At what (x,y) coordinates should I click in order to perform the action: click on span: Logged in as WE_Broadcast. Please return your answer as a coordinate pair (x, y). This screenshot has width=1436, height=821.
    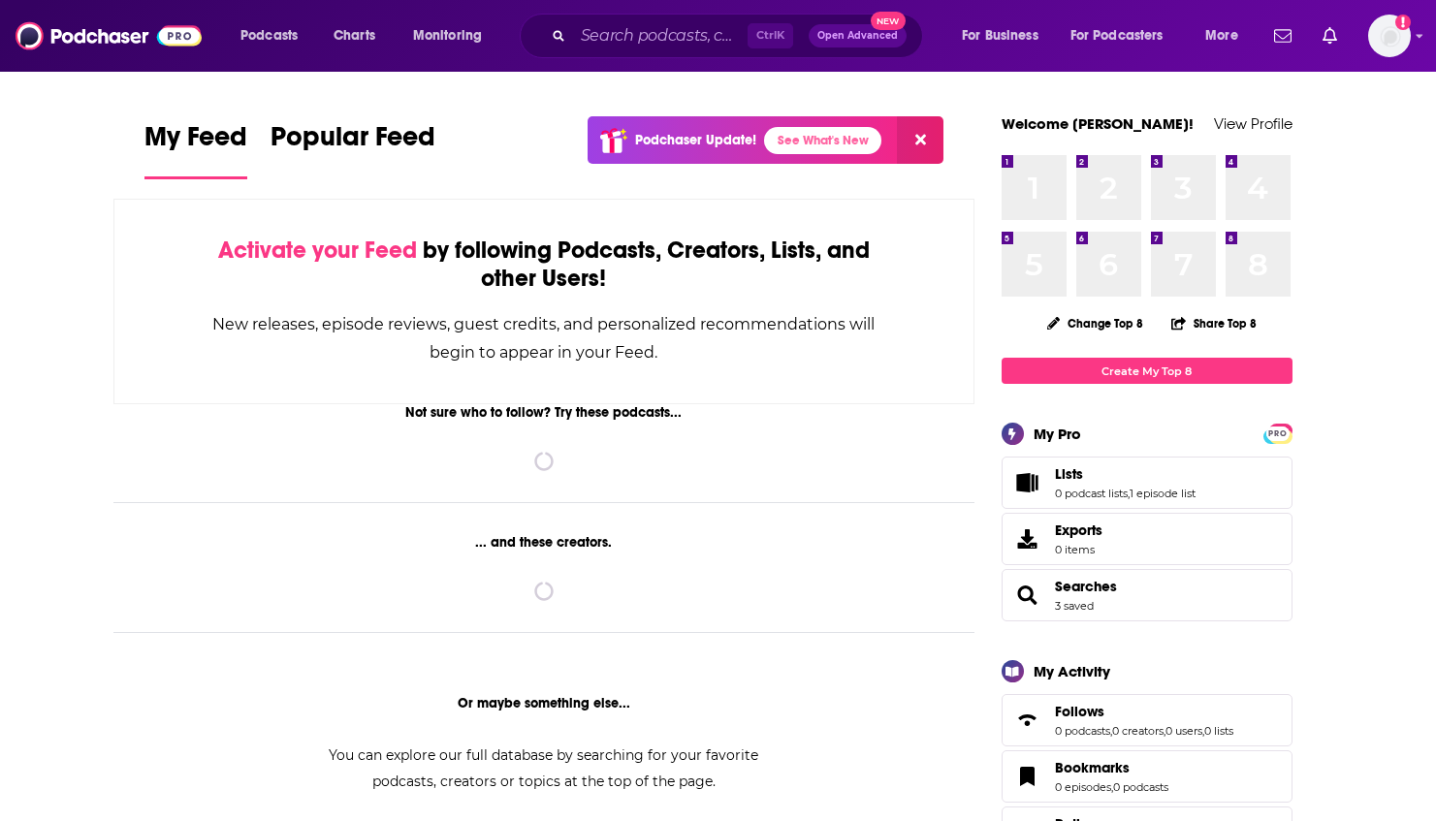
    Looking at the image, I should click on (1390, 36).